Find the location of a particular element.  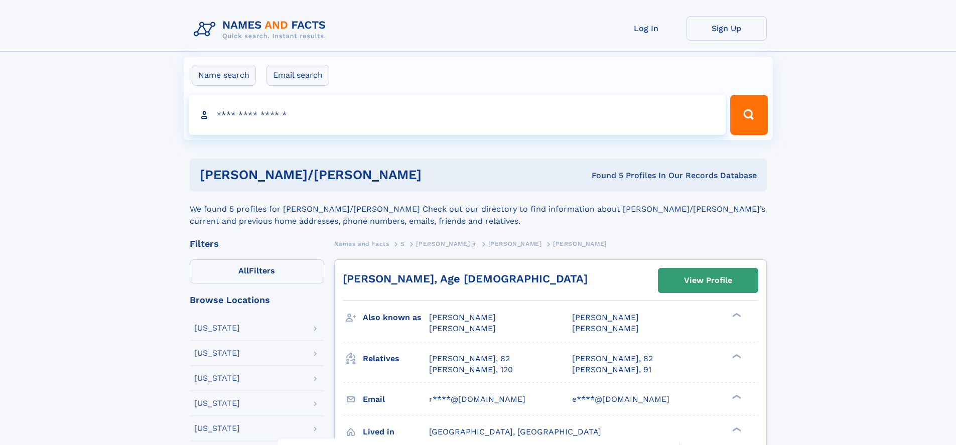

a: Log In is located at coordinates (646, 28).